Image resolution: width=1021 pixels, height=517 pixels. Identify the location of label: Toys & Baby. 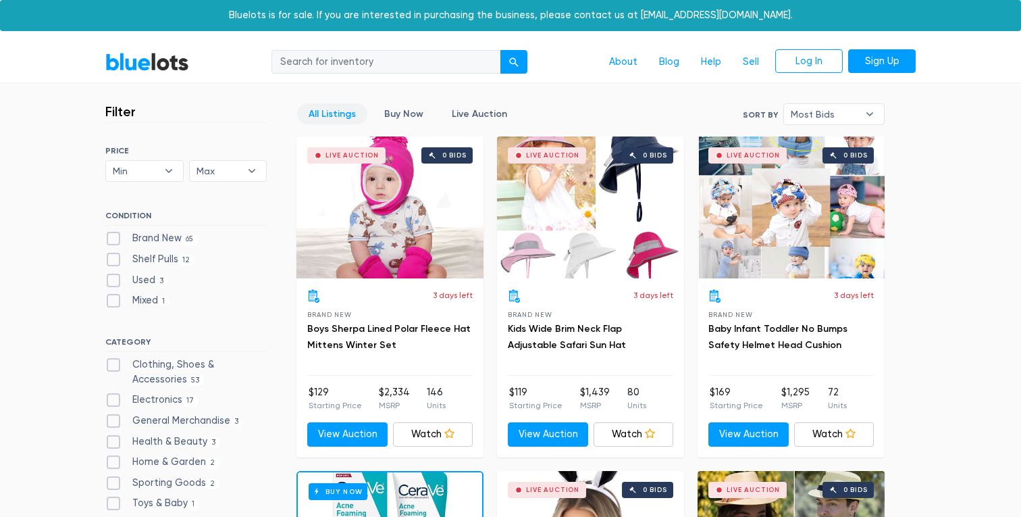
(152, 503).